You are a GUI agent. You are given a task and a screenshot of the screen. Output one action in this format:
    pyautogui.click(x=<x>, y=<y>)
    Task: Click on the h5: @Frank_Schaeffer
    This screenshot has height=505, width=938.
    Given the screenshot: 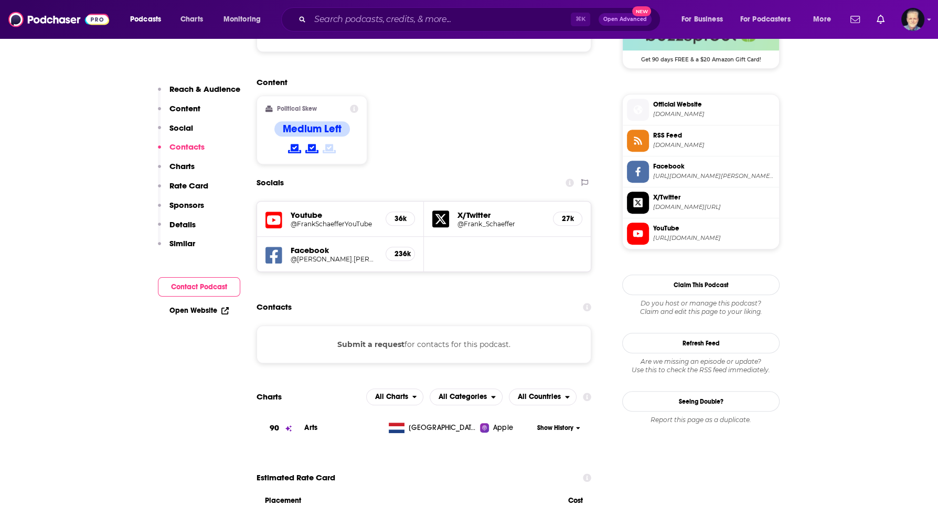 What is the action you would take?
    pyautogui.click(x=501, y=223)
    